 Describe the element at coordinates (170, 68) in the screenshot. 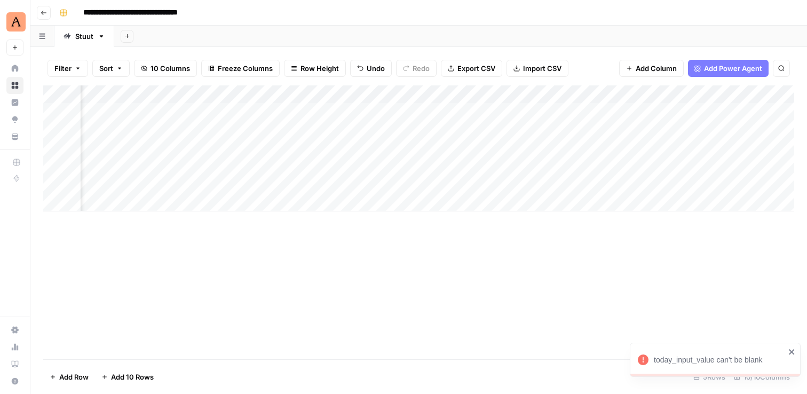

I see `span: 10 Columns` at that location.